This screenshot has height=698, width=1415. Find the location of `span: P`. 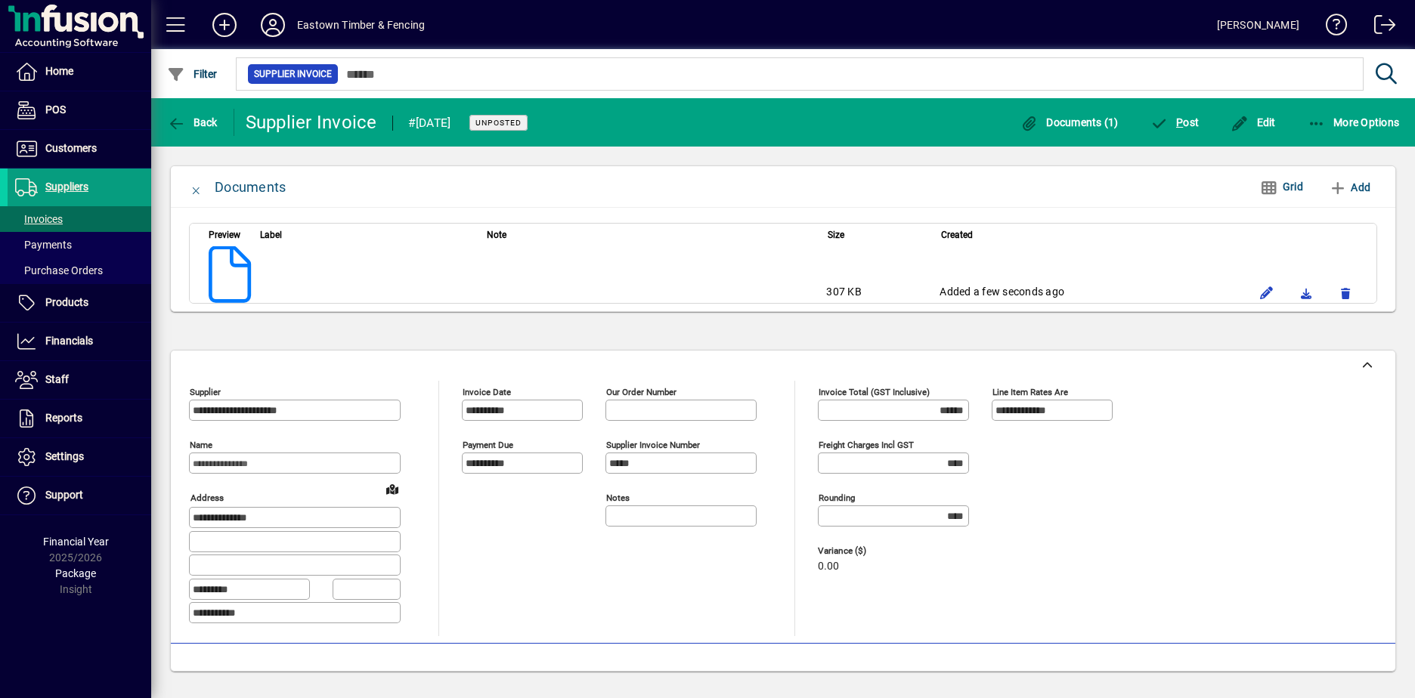

span: P is located at coordinates (1179, 122).